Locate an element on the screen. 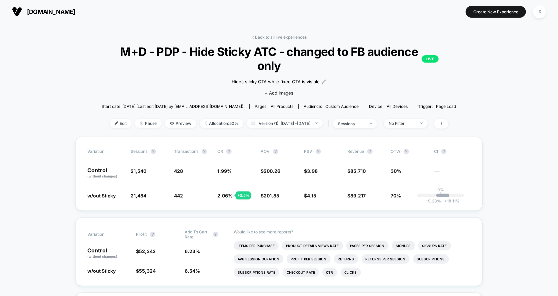 Image resolution: width=558 pixels, height=296 pixels. span: Custom Audience is located at coordinates (342, 106).